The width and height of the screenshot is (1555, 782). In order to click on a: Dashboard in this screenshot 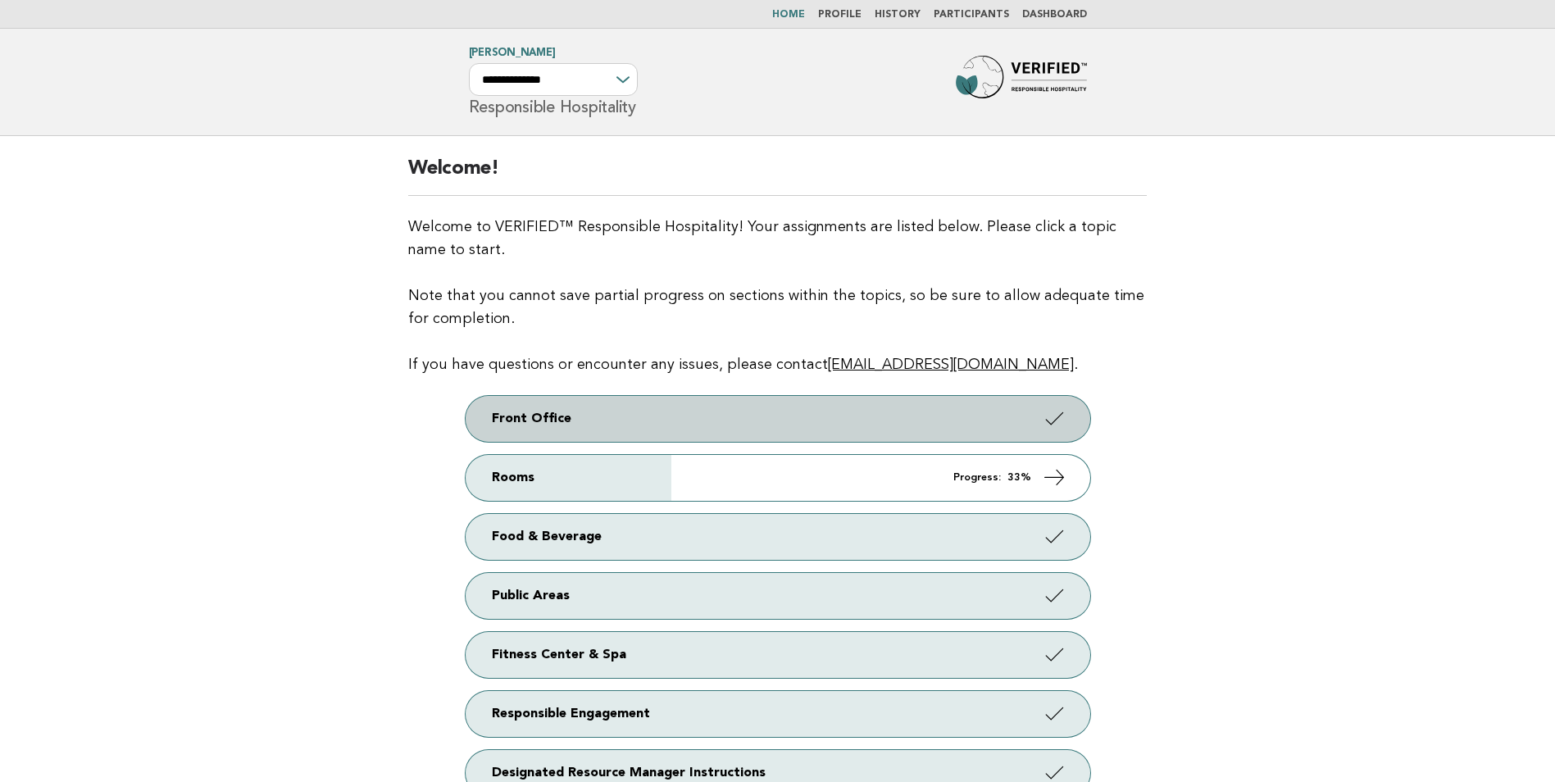, I will do `click(1054, 15)`.